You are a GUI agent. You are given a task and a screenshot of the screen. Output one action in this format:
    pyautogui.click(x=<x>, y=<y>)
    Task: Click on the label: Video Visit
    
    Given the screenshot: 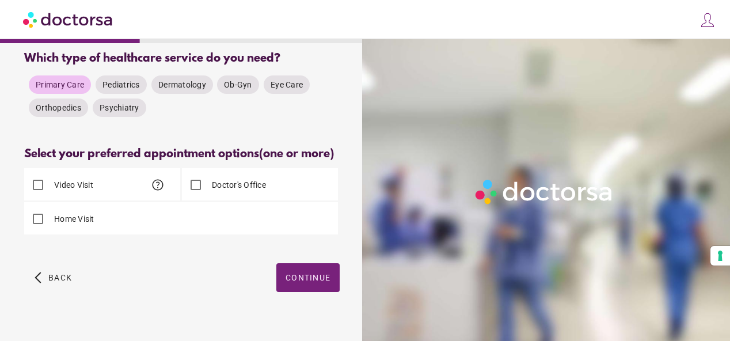 What is the action you would take?
    pyautogui.click(x=73, y=185)
    